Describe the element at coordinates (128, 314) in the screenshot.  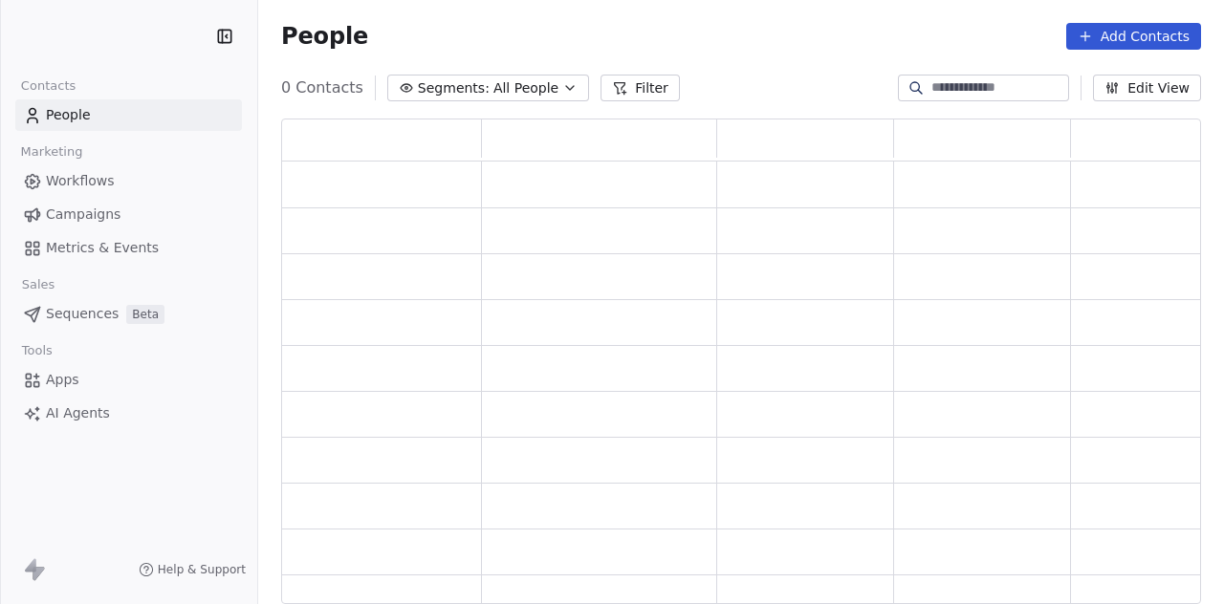
I see `a: SequencesBeta` at that location.